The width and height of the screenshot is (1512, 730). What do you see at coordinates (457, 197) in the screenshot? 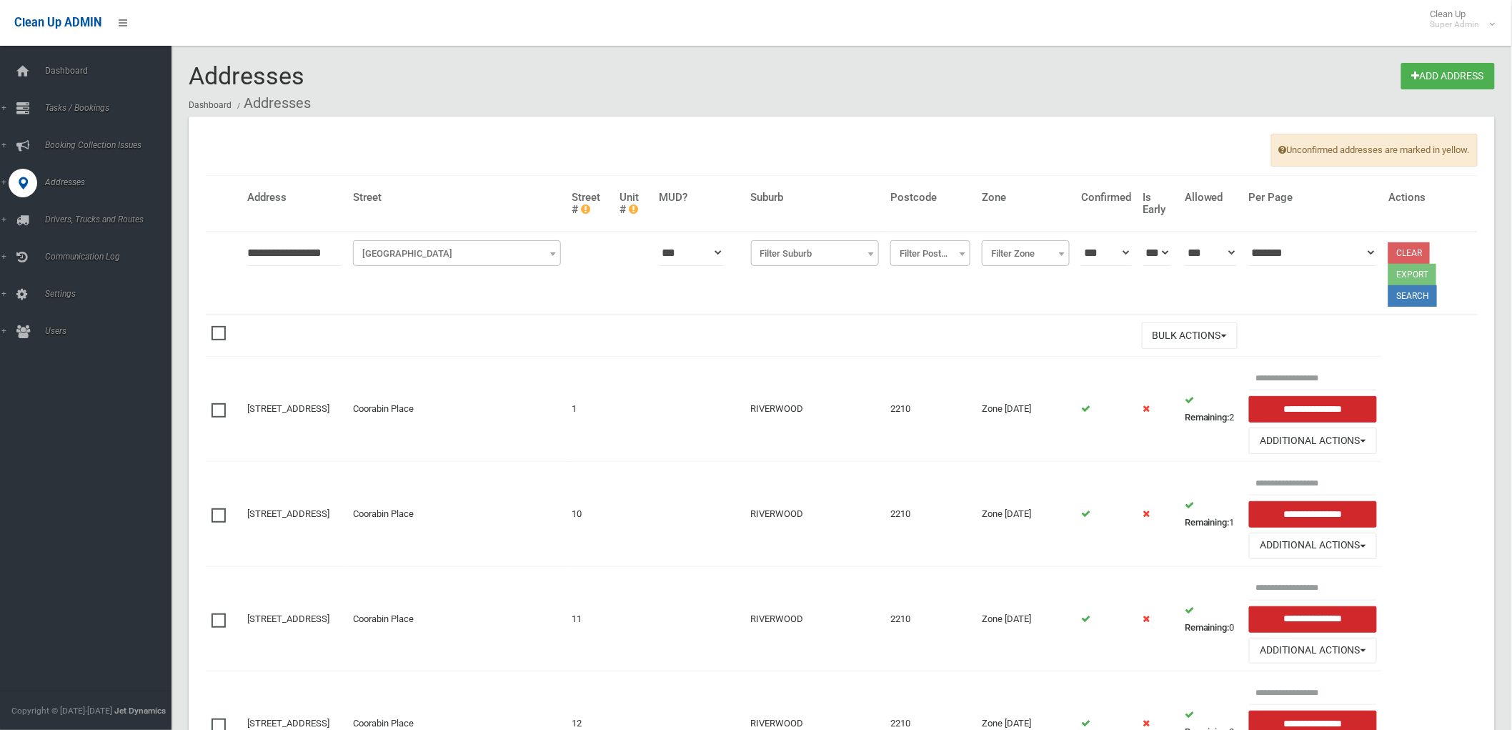
I see `h4: Street` at bounding box center [457, 197].